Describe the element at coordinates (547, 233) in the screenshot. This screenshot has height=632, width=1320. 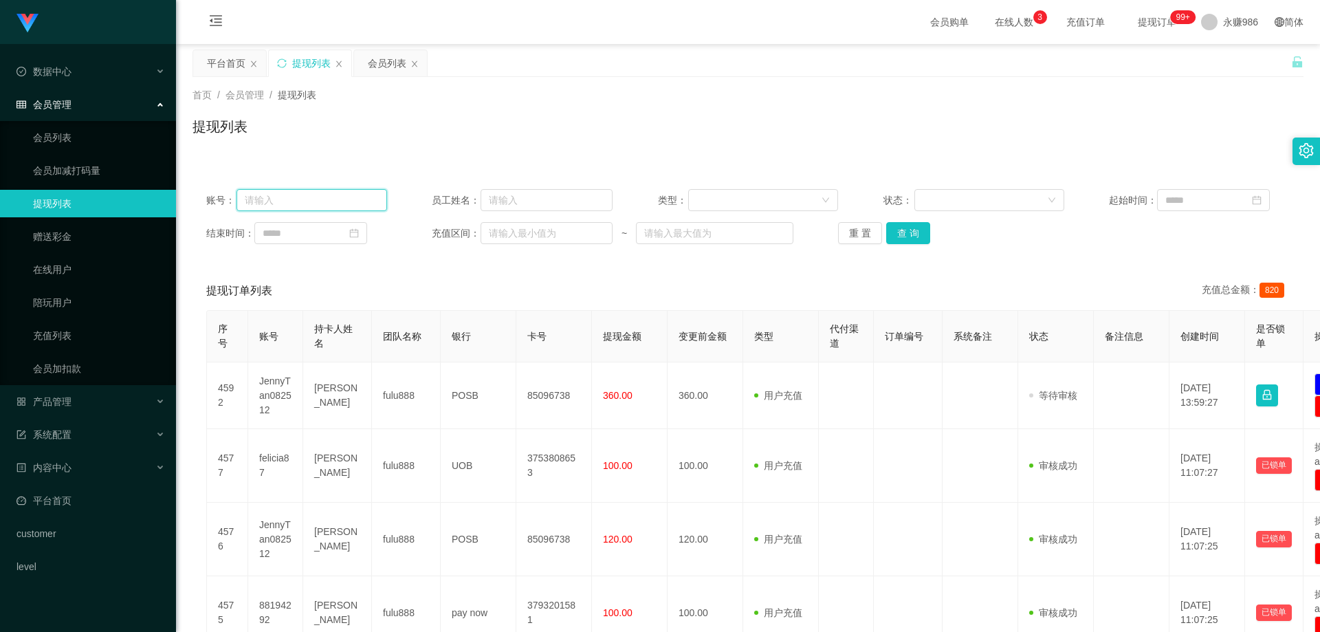
I see `input: 请输入最小值为` at that location.